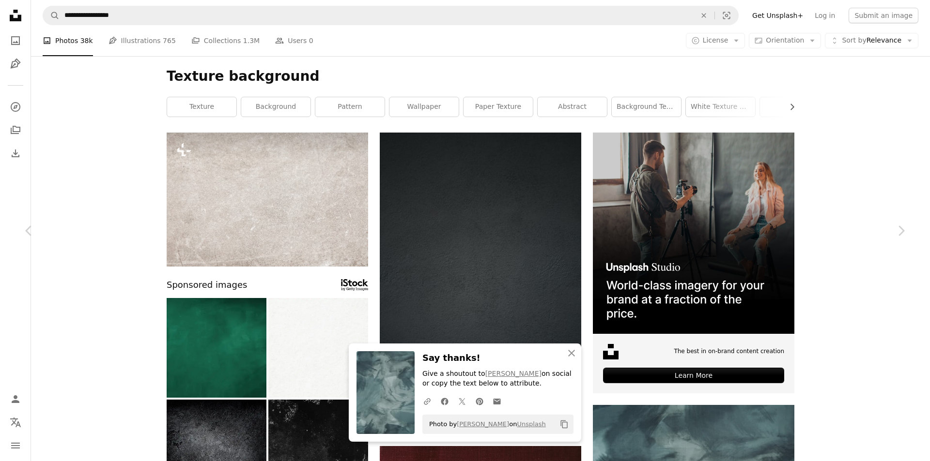 This screenshot has width=930, height=461. Describe the element at coordinates (646, 107) in the screenshot. I see `a: background texture` at that location.